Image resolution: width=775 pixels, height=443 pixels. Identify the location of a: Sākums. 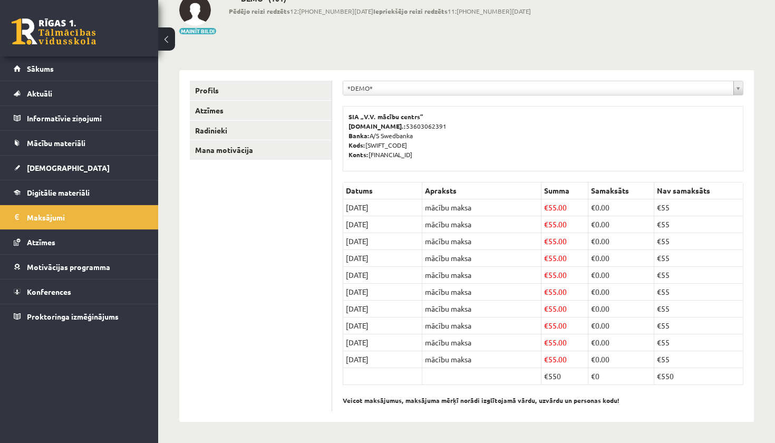
(79, 69).